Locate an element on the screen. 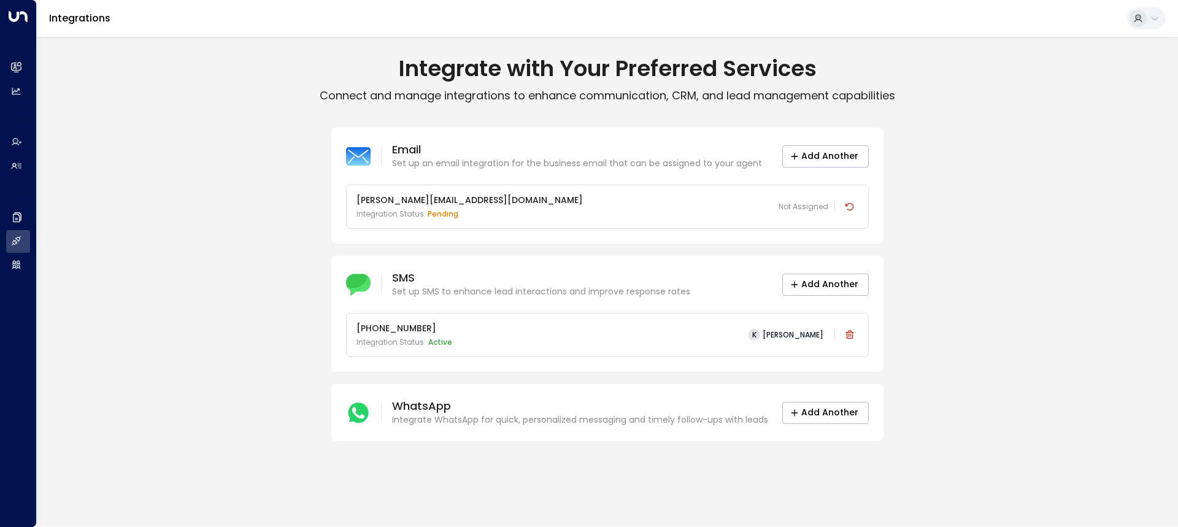  p: Set up an email integration for the business email that can be assigned to your agent is located at coordinates (577, 163).